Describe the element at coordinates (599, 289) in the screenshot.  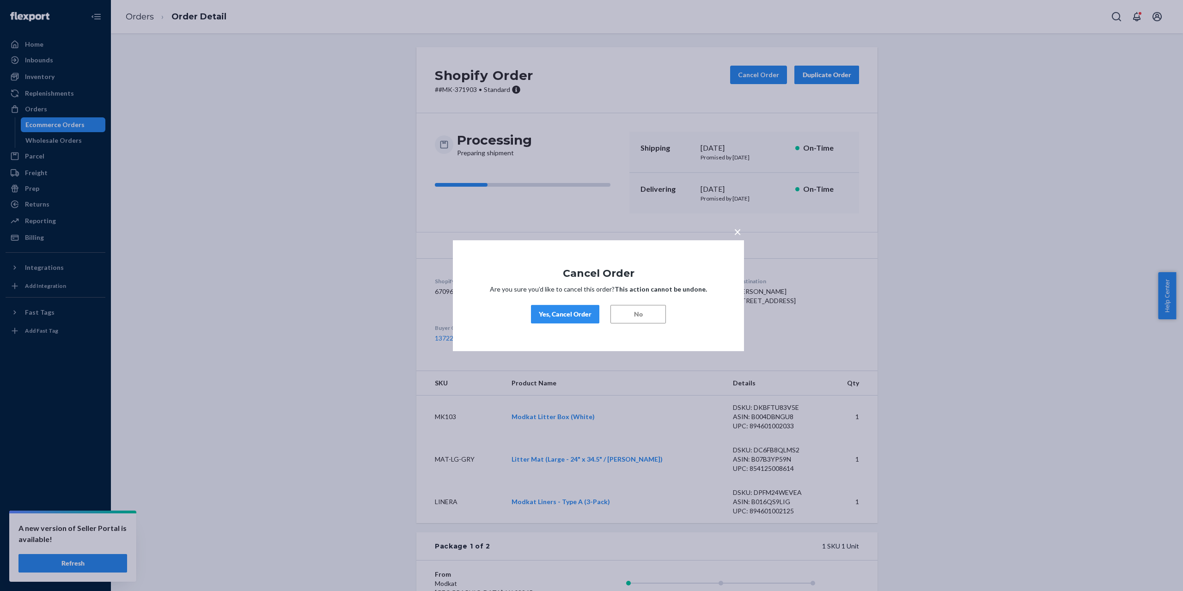
I see `p: Are you sure you’d like to cancel this order?` at that location.